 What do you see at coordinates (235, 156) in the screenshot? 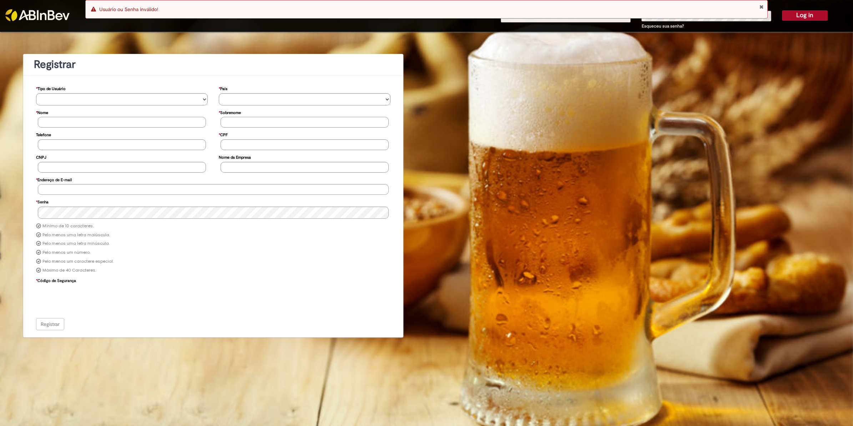
I see `label: Nome da Empresa` at bounding box center [235, 156].